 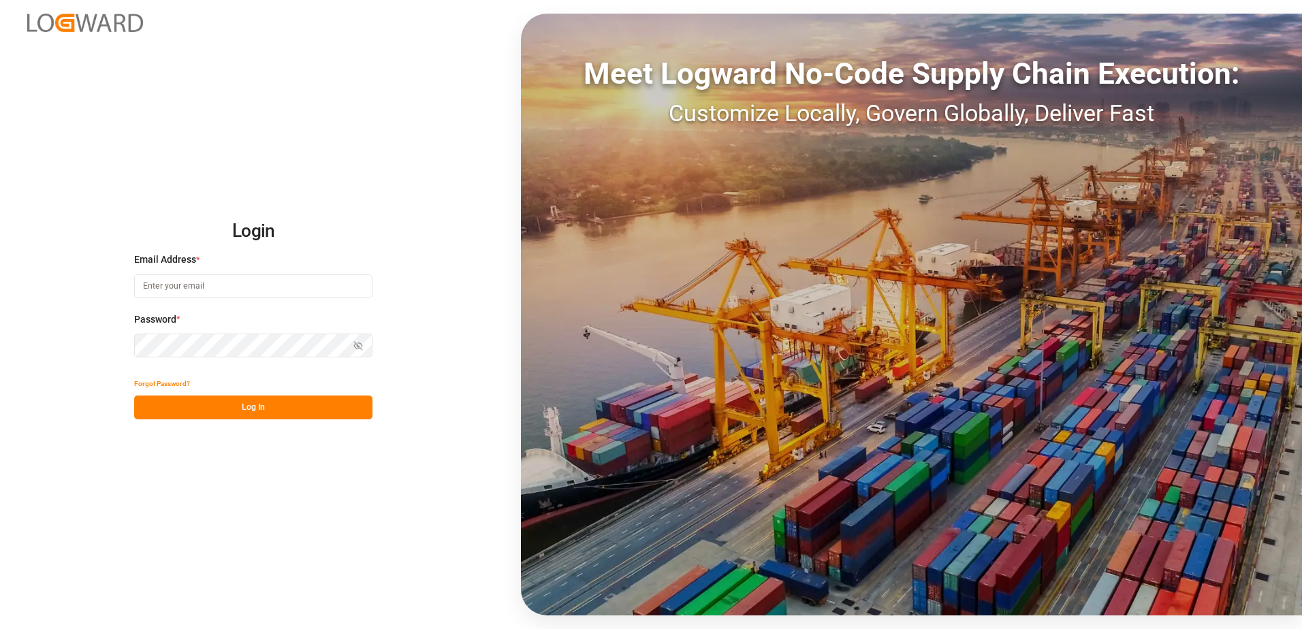 What do you see at coordinates (85, 22) in the screenshot?
I see `img: Logward_new_orange.png` at bounding box center [85, 22].